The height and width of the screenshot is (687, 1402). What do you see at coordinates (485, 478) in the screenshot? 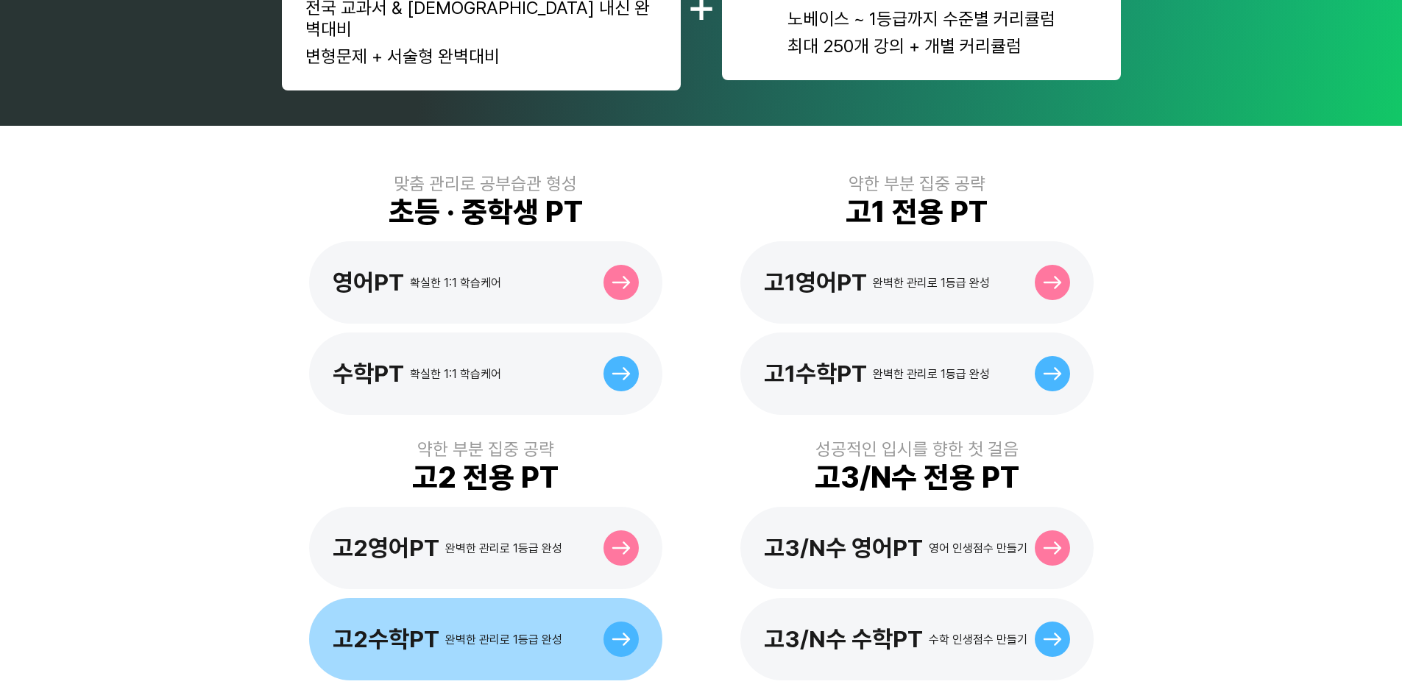
I see `div: 고2 전용 PT` at bounding box center [485, 478].